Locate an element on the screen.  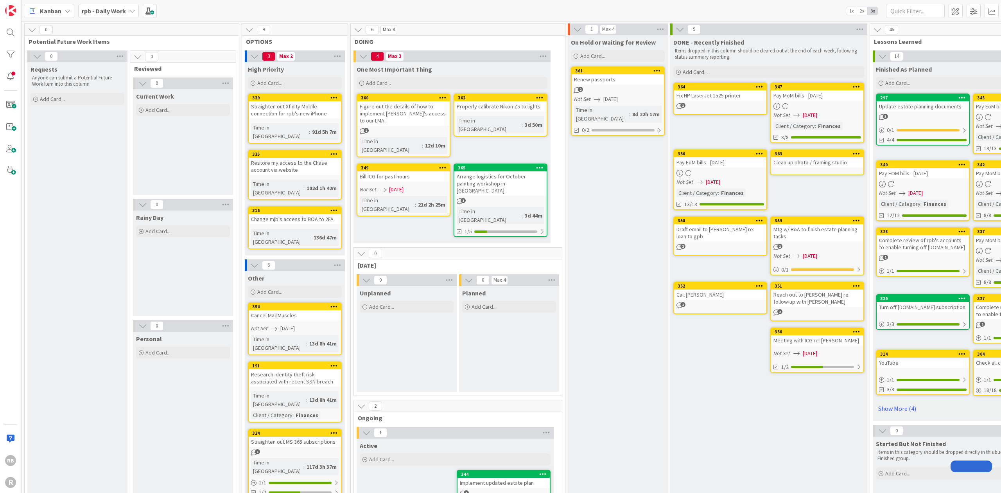
img: Visit kanbanzone.com is located at coordinates (11, 11).